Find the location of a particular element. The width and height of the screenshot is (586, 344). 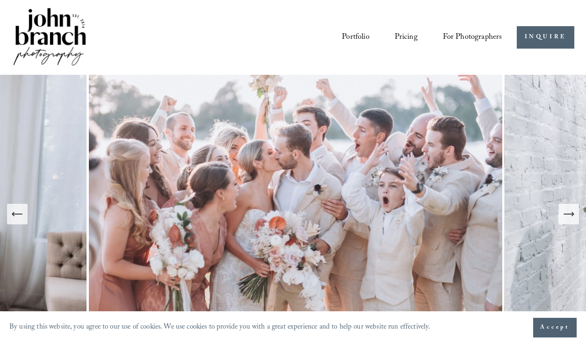

button: Next Slide is located at coordinates (569, 214).